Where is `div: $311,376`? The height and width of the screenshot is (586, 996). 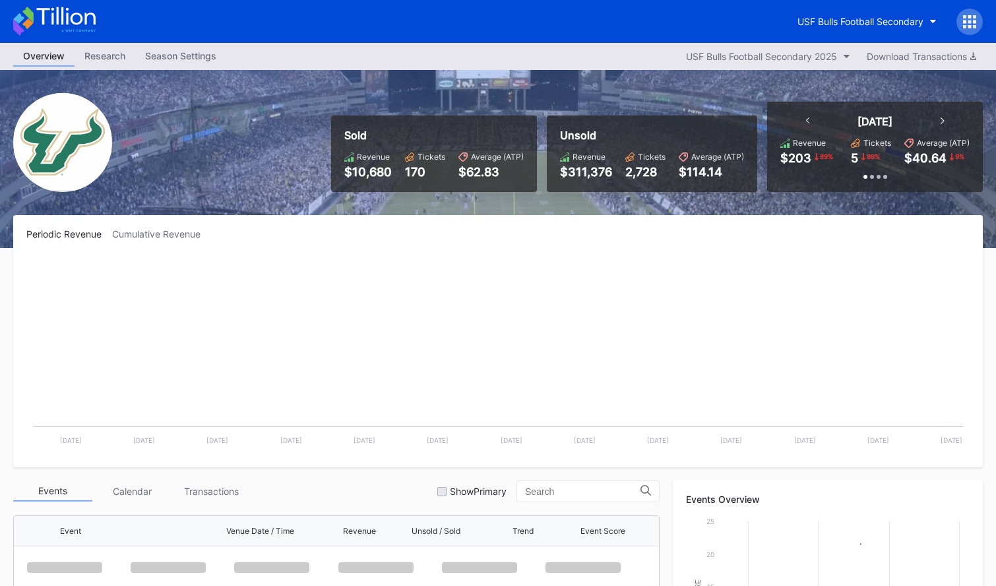
div: $311,376 is located at coordinates (586, 172).